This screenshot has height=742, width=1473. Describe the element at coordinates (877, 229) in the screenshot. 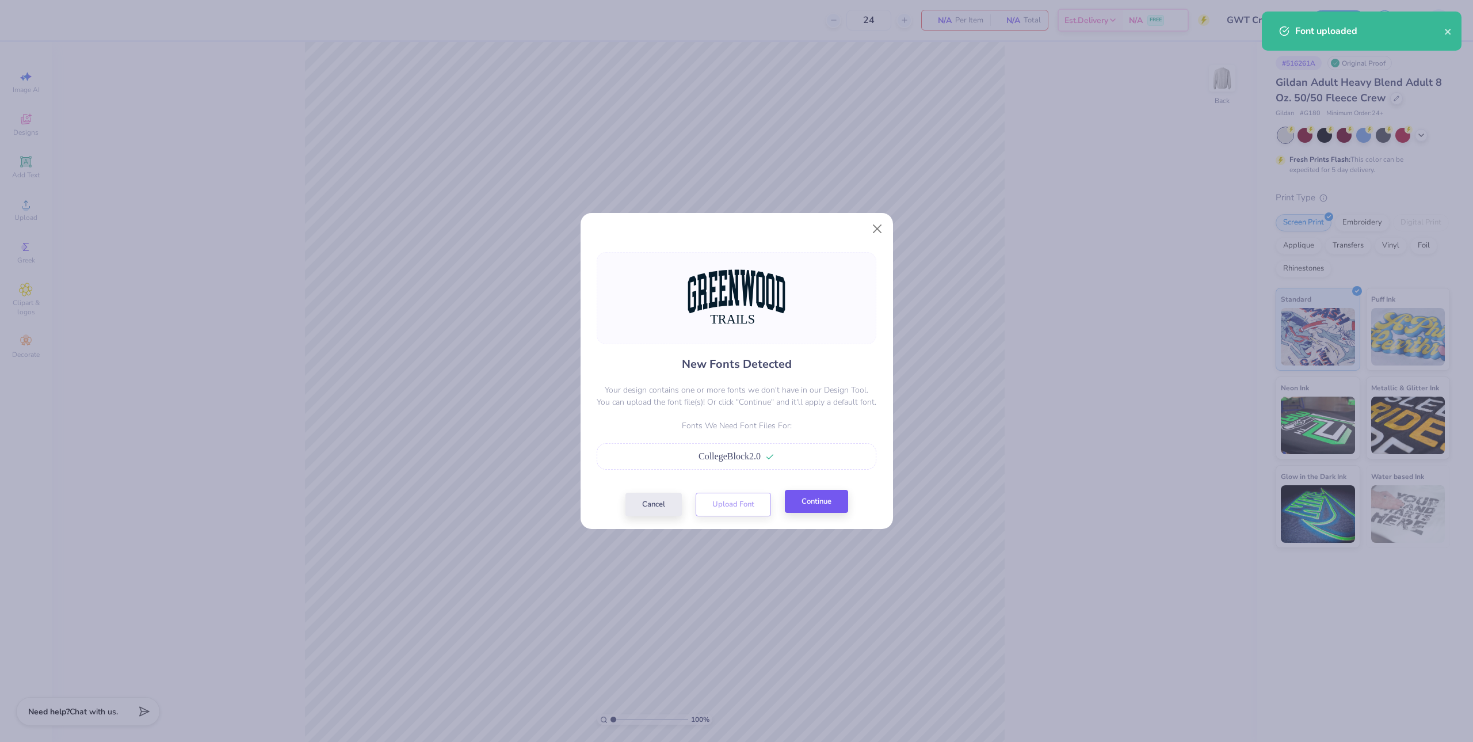

I see `button: Close` at that location.